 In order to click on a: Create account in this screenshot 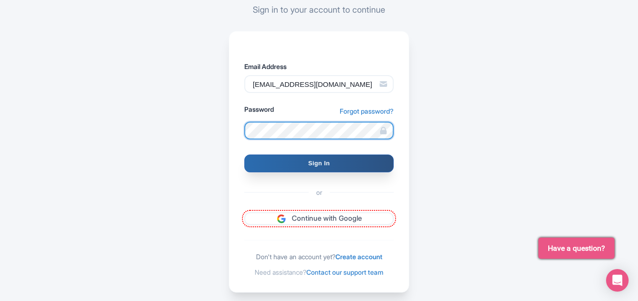, I will do `click(359, 257)`.